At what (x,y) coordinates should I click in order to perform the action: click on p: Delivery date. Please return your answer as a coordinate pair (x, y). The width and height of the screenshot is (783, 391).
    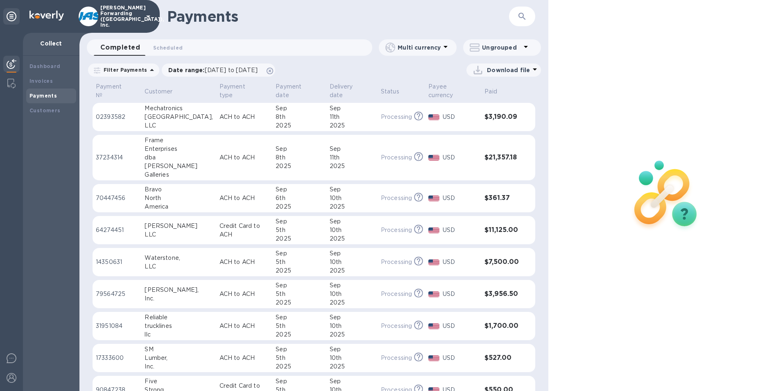
    Looking at the image, I should click on (346, 91).